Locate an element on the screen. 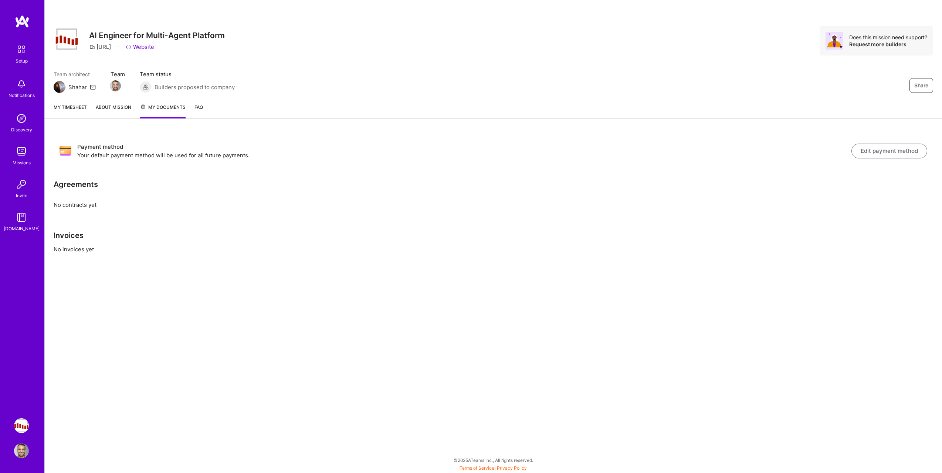  i: icon CompanyGray is located at coordinates (92, 47).